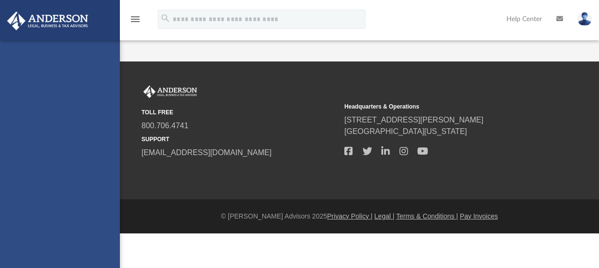 Image resolution: width=599 pixels, height=268 pixels. I want to click on a: Privacy Policy |, so click(350, 216).